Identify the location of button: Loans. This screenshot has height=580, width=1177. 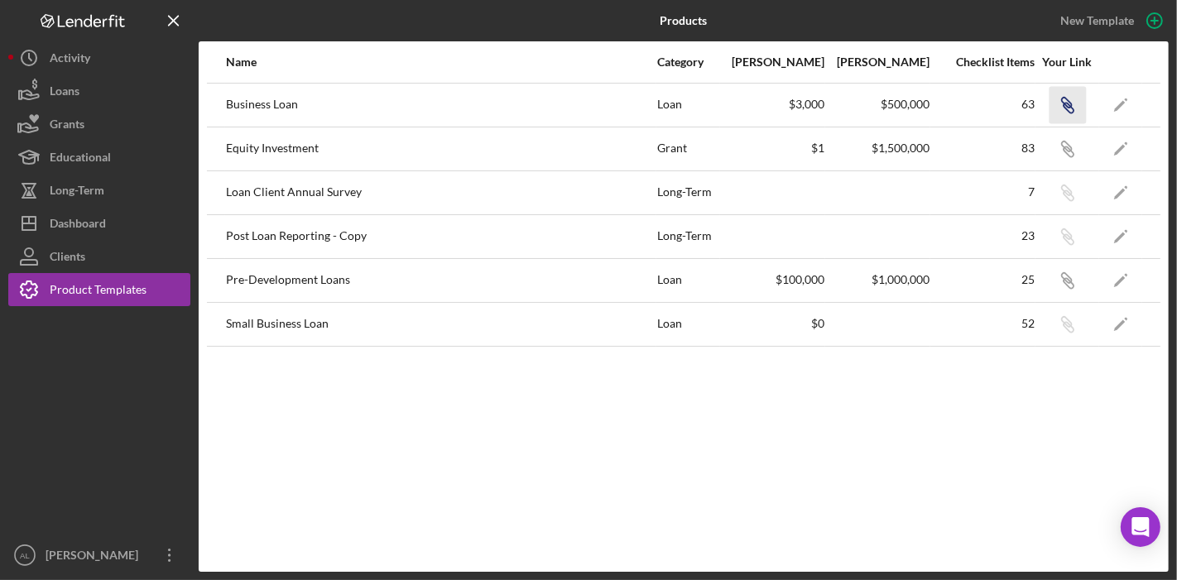
(99, 91).